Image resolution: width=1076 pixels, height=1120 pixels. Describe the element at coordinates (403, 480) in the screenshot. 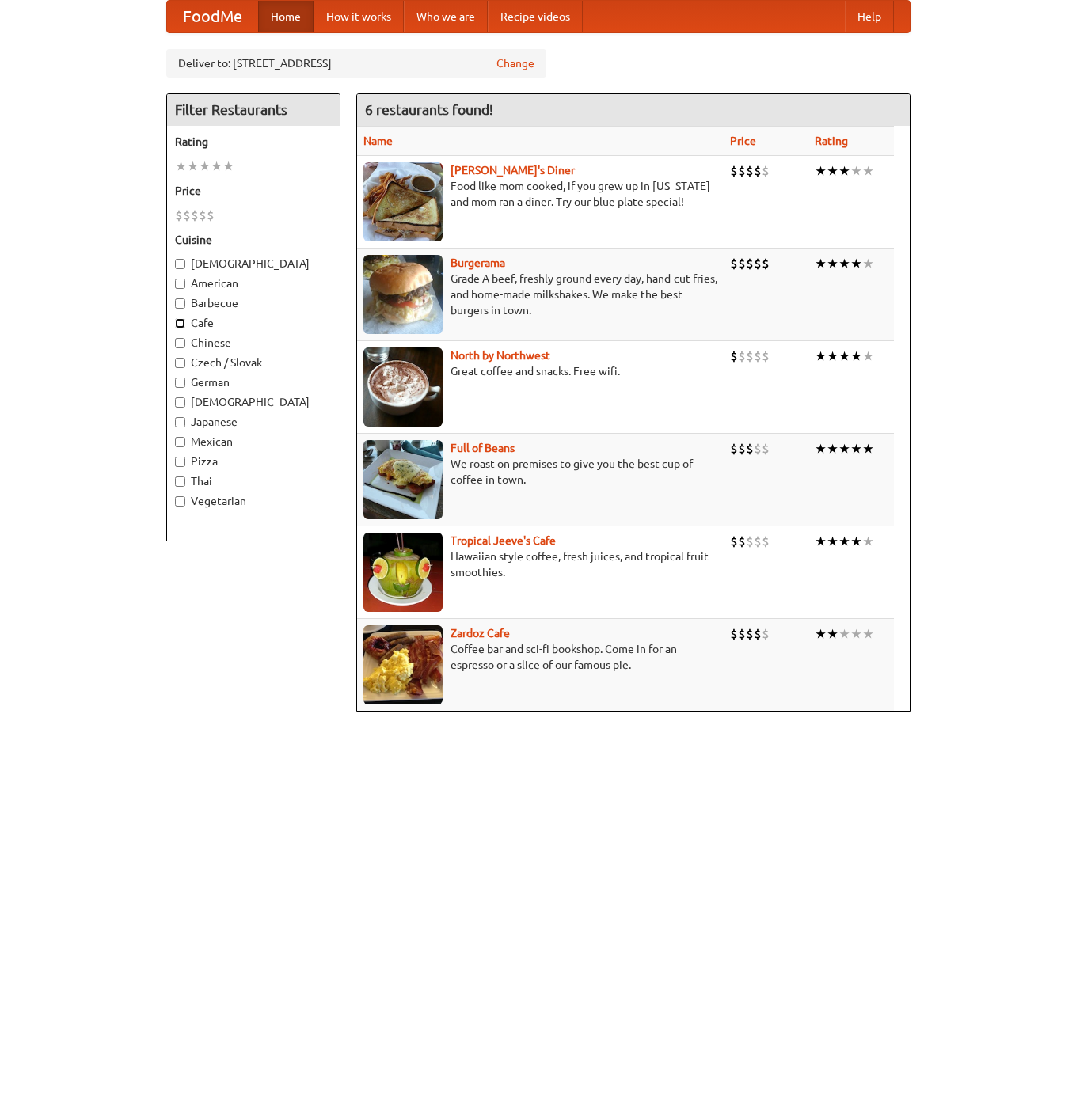

I see `img: beans.jpg` at that location.